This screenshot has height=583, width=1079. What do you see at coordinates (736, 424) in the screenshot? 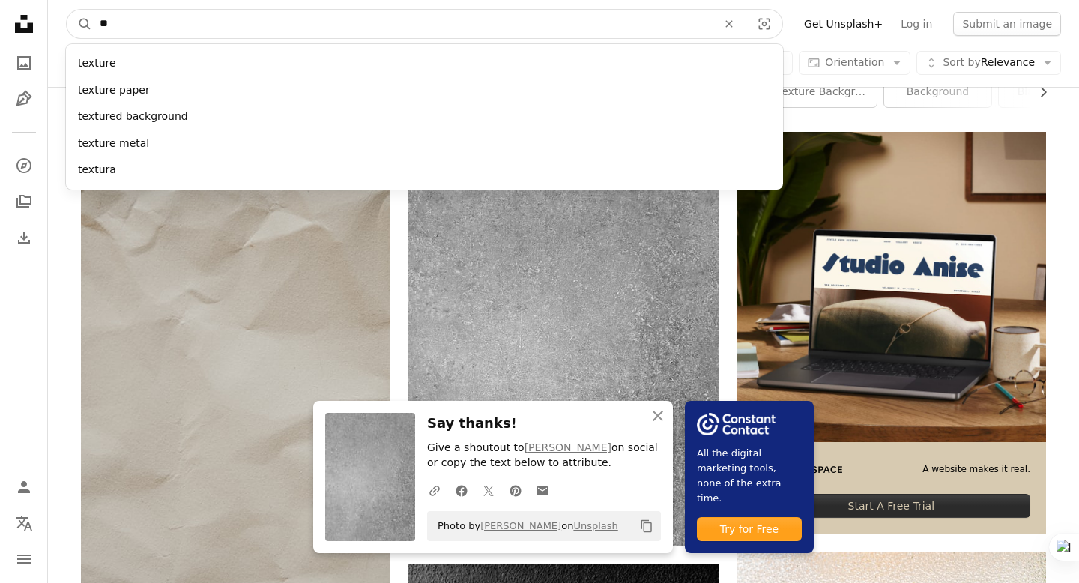
I see `img: file-1754318165549-24bf788d5b37` at bounding box center [736, 424].